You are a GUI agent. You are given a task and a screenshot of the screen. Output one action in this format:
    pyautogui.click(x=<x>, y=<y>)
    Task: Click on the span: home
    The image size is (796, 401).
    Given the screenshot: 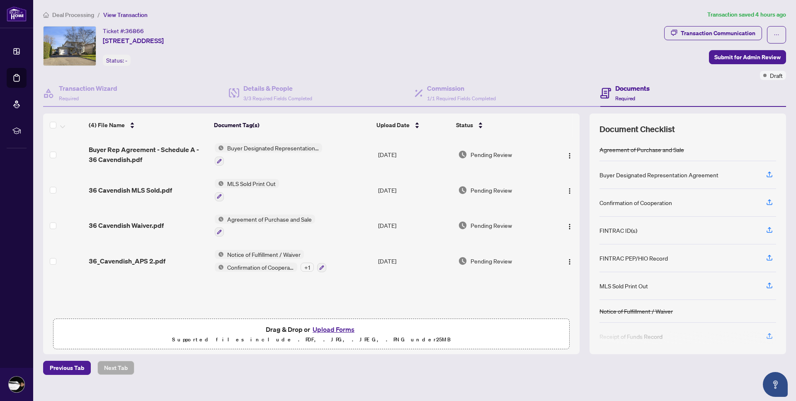 What is the action you would take?
    pyautogui.click(x=46, y=15)
    